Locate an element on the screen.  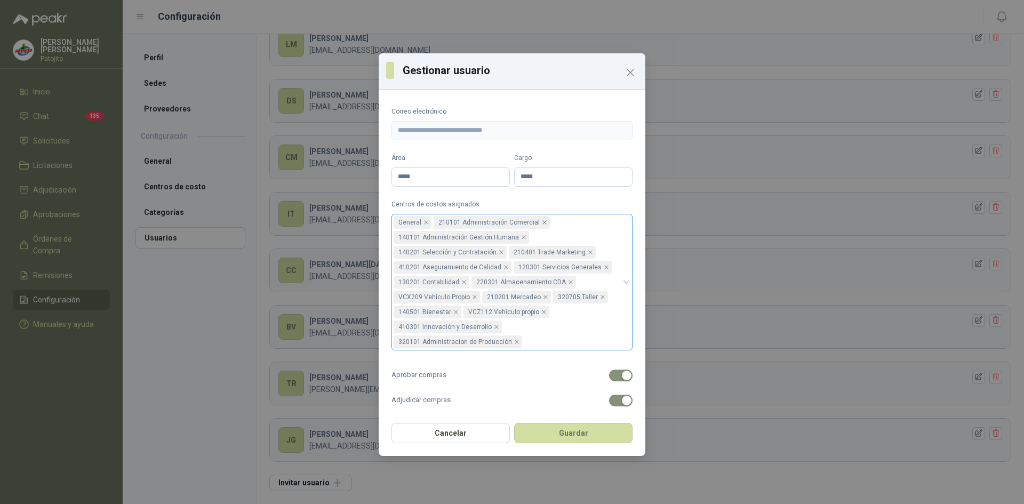
h3: Gestionar usuario is located at coordinates (520, 70).